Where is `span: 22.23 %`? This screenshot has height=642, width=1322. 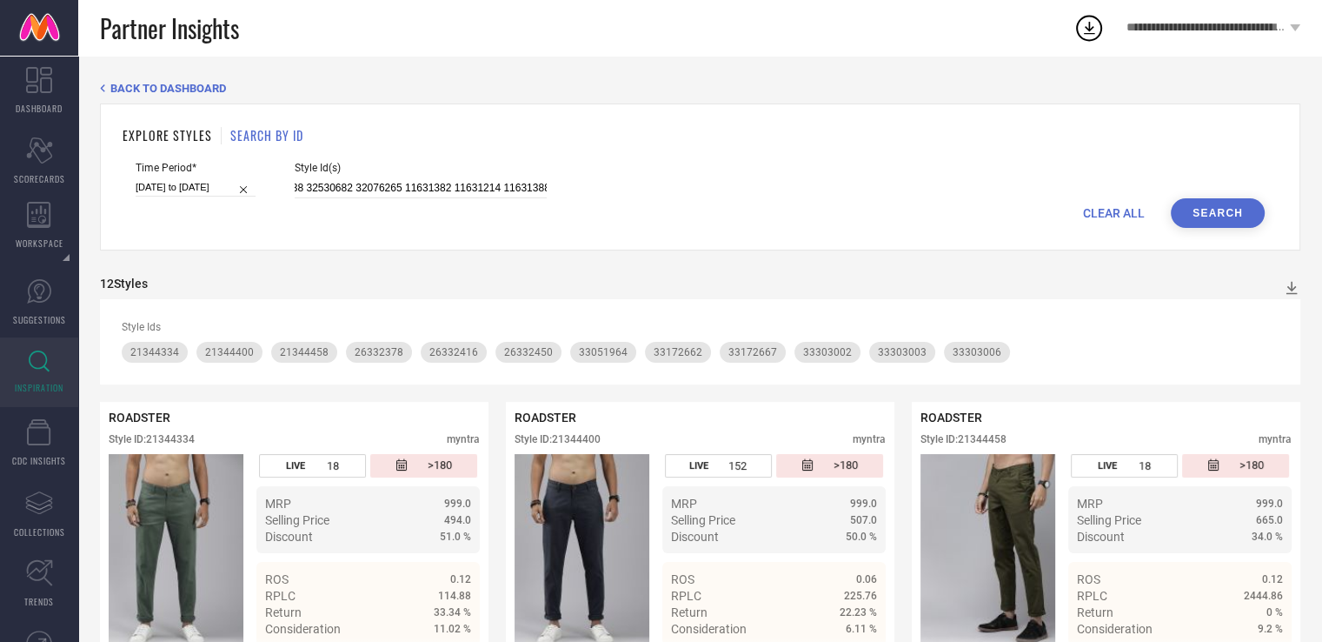 span: 22.23 % is located at coordinates (858, 612).